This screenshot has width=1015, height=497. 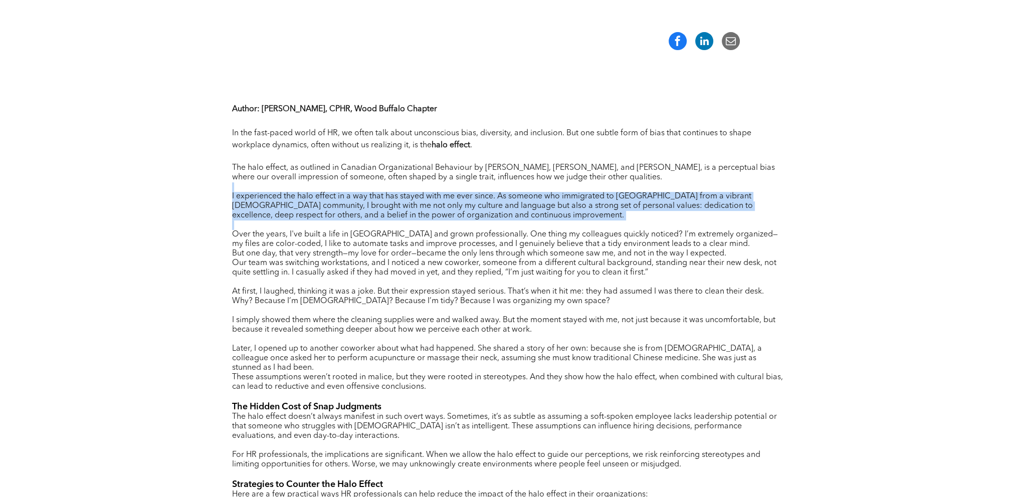 What do you see at coordinates (504, 427) in the screenshot?
I see `span: The halo effect doesn’t always manifest in such overt ways. Sometimes, it’s as subtle as assuming...` at bounding box center [504, 427].